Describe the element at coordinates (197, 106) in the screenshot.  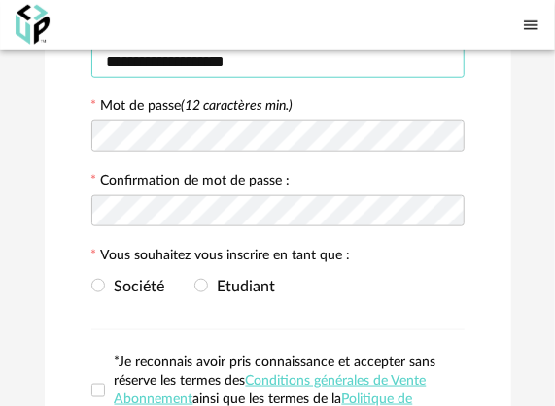
I see `label: Mot de passe` at that location.